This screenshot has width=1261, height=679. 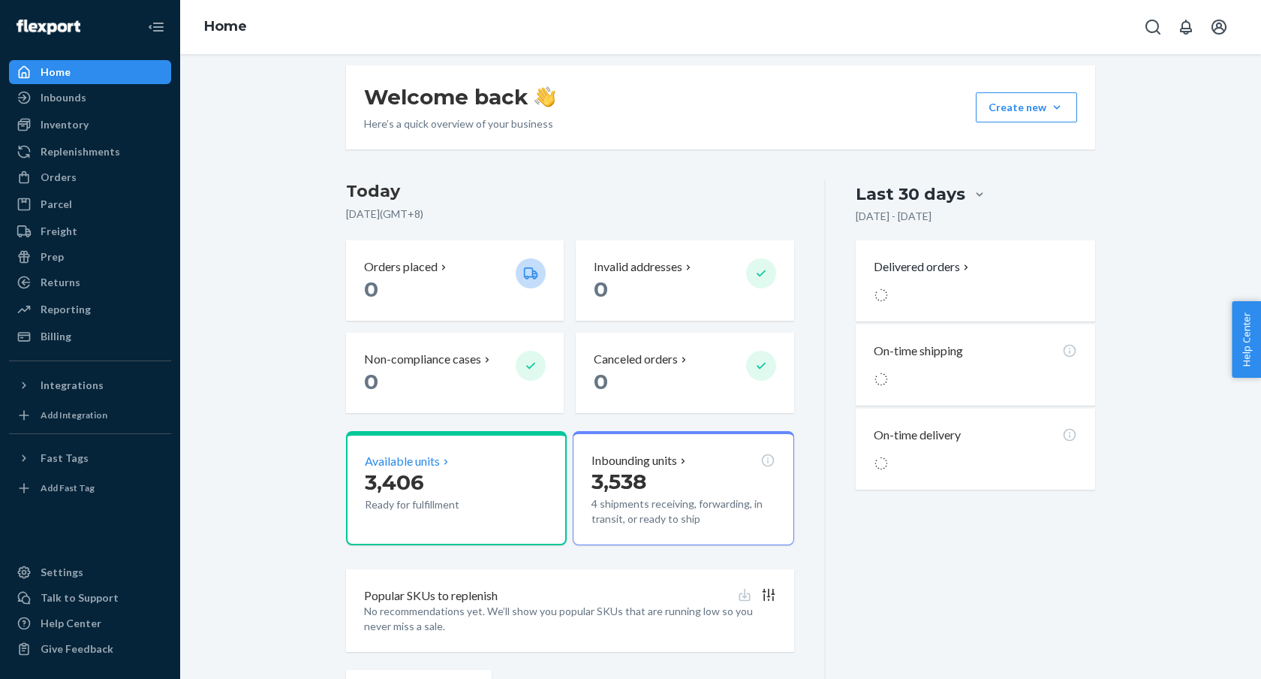 I want to click on p: On-time delivery, so click(x=917, y=435).